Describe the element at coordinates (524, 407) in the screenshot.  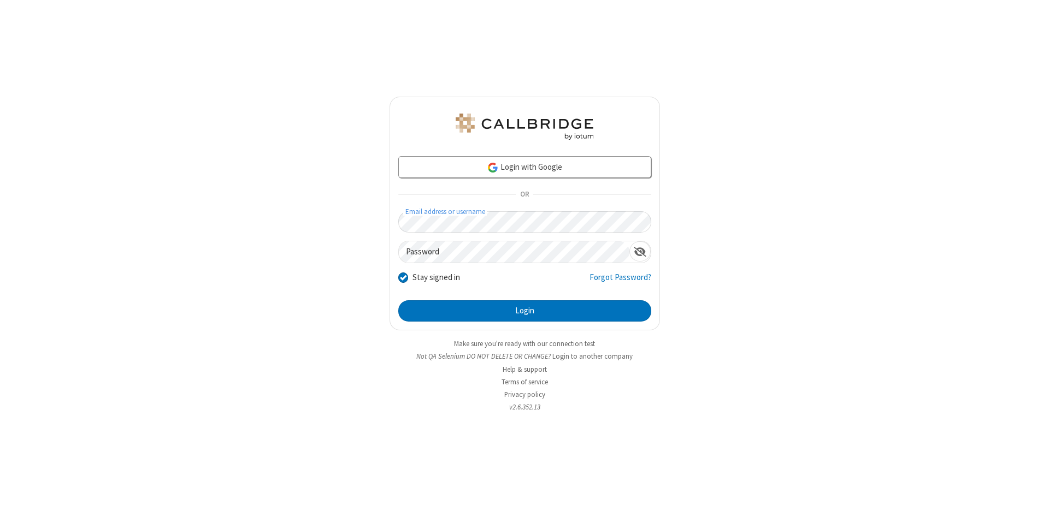
I see `li: v2.6.352.13` at that location.